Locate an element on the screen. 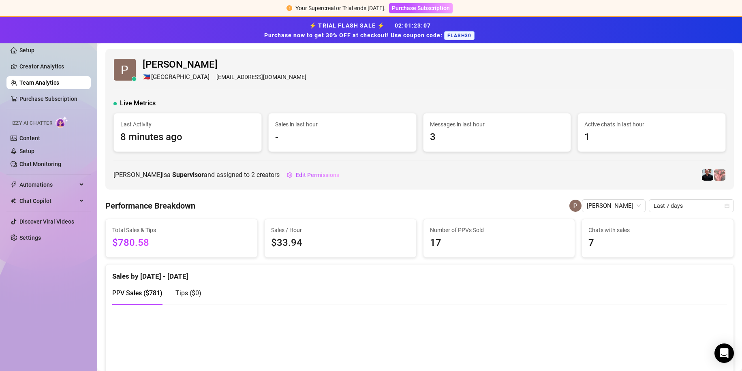 This screenshot has height=371, width=742. span: PPV Sales ( $781 ) is located at coordinates (137, 293).